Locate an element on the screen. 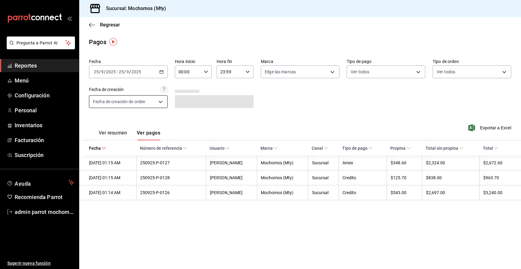  label: Tipo de orden is located at coordinates (472, 62).